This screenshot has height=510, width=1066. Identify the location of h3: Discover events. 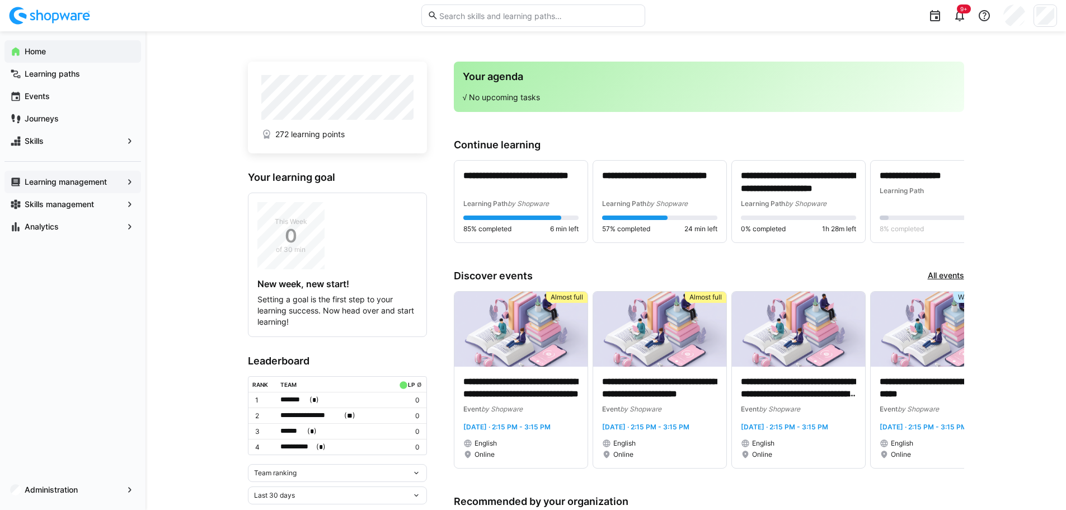
(493, 276).